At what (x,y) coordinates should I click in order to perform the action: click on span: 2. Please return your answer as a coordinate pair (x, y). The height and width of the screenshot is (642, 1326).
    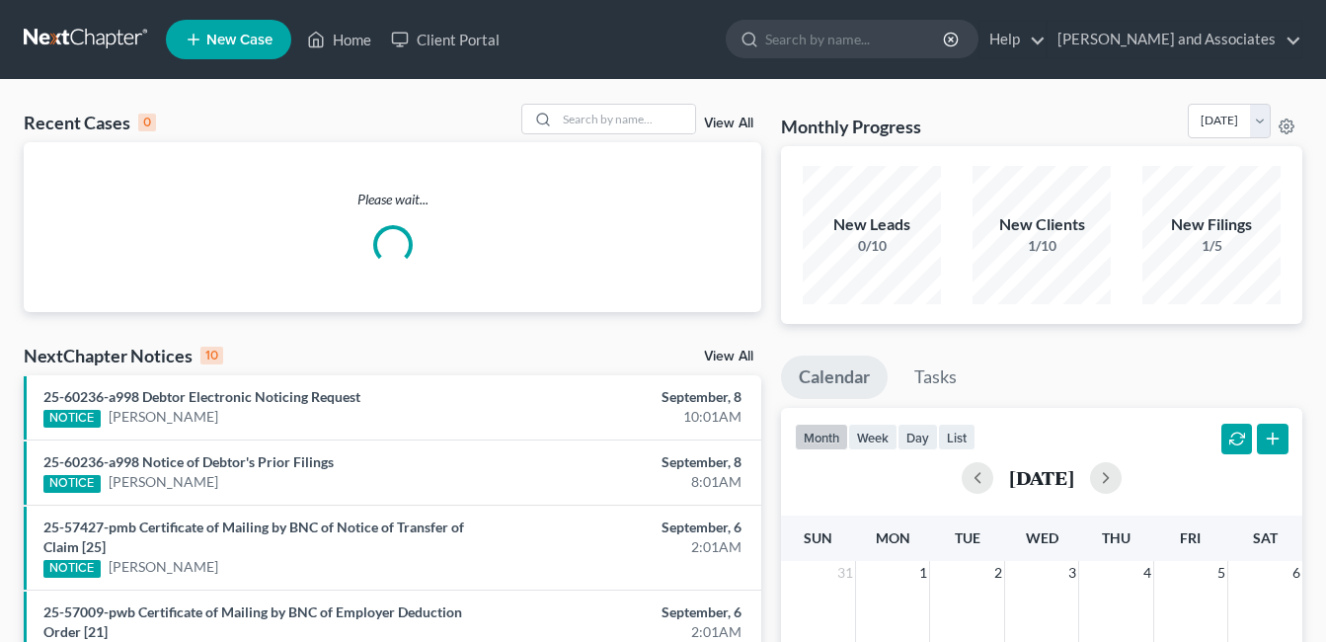
    Looking at the image, I should click on (998, 572).